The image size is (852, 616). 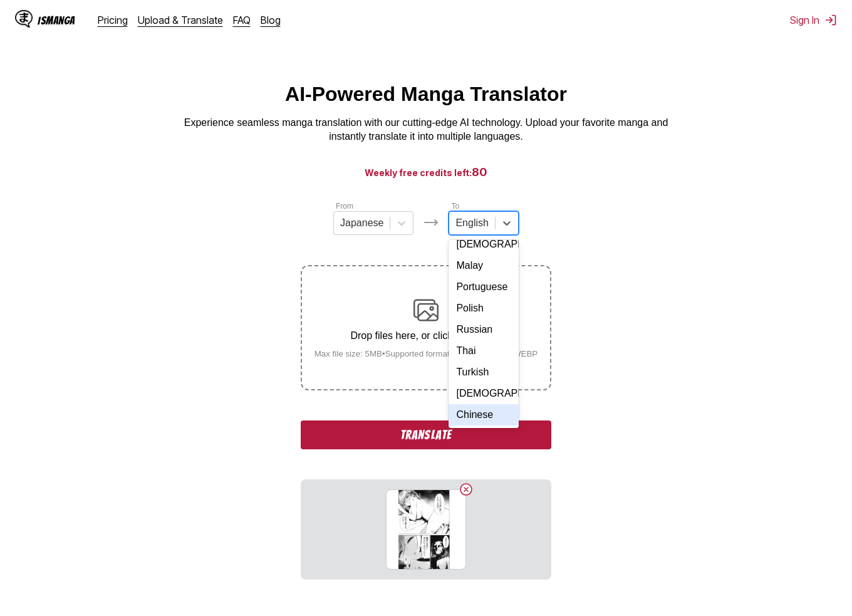 What do you see at coordinates (242, 20) in the screenshot?
I see `a: FAQ` at bounding box center [242, 20].